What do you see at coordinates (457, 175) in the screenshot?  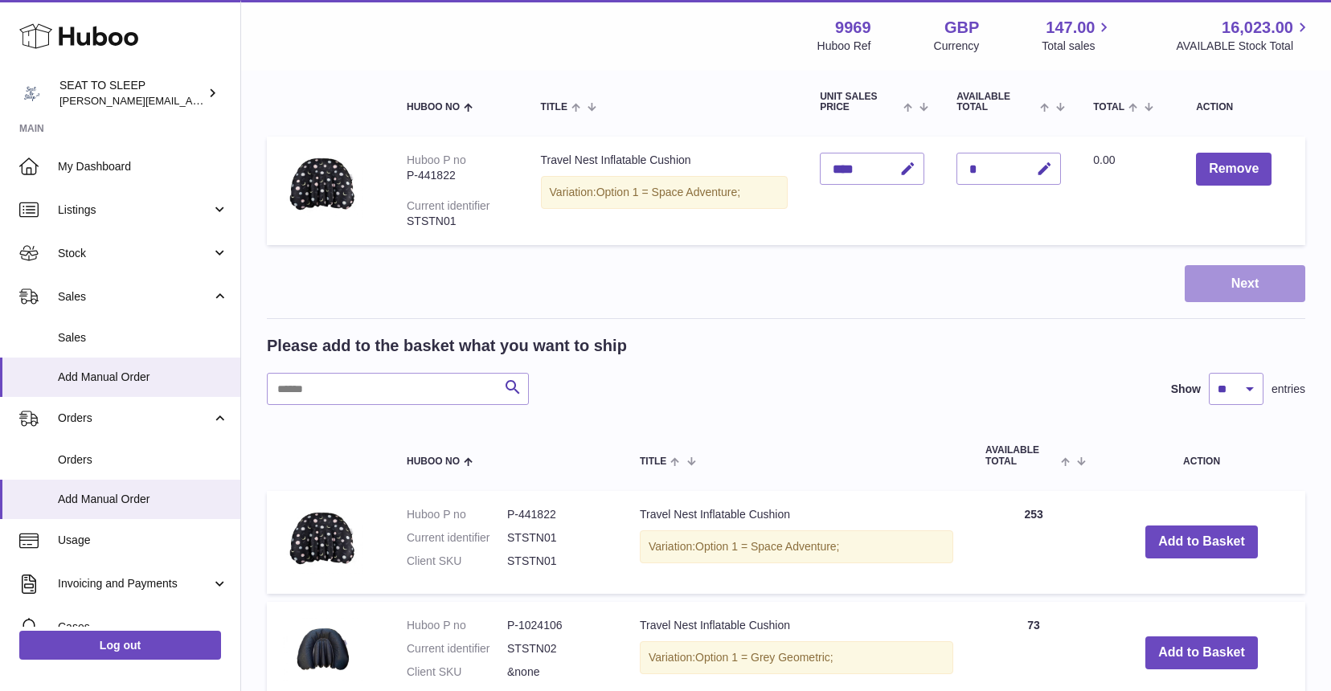 I see `div: P-441822` at bounding box center [457, 175].